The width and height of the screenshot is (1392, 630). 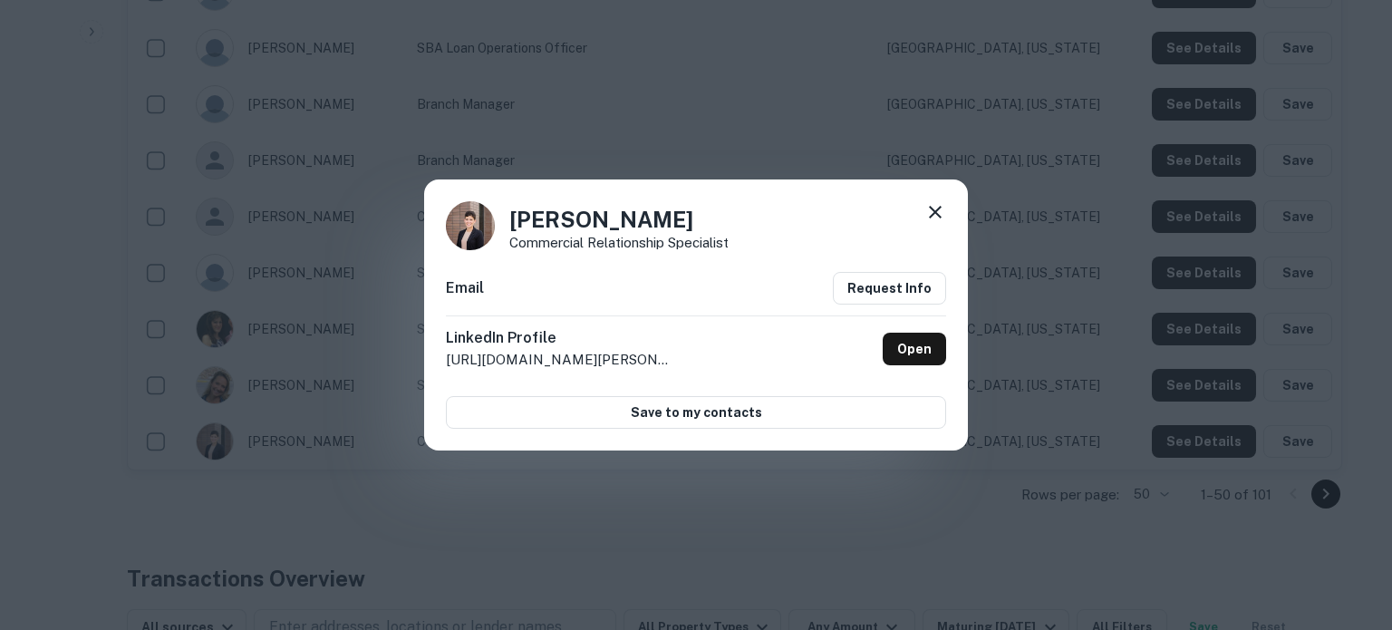 I want to click on button: Request Info, so click(x=889, y=288).